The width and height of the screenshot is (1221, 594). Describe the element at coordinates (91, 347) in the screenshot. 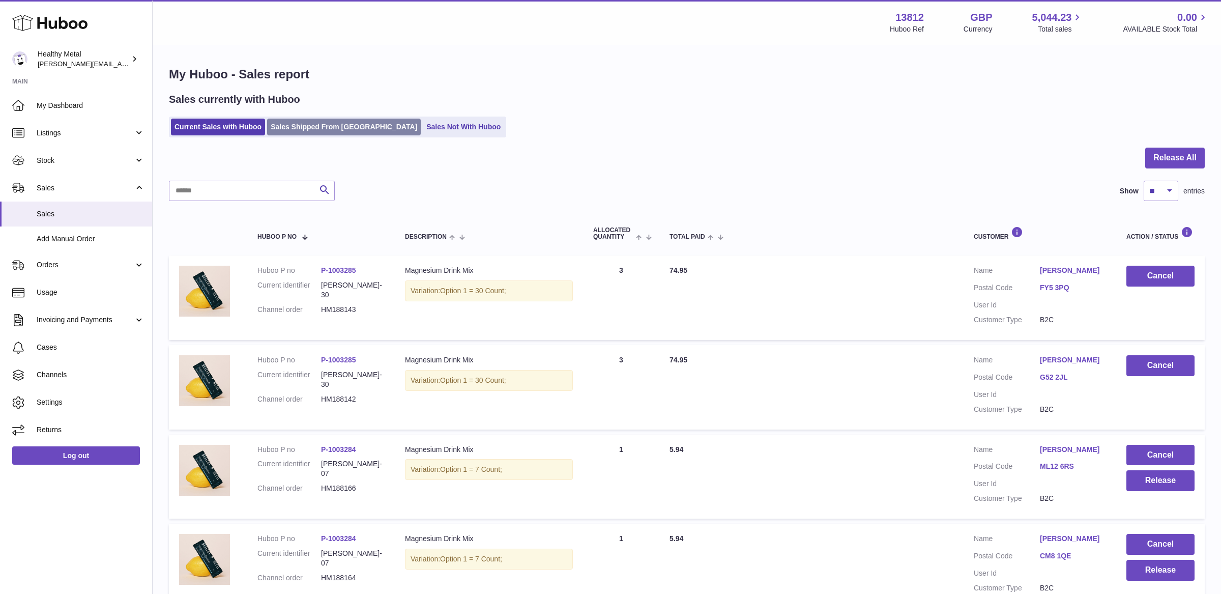

I see `span: Cases` at that location.